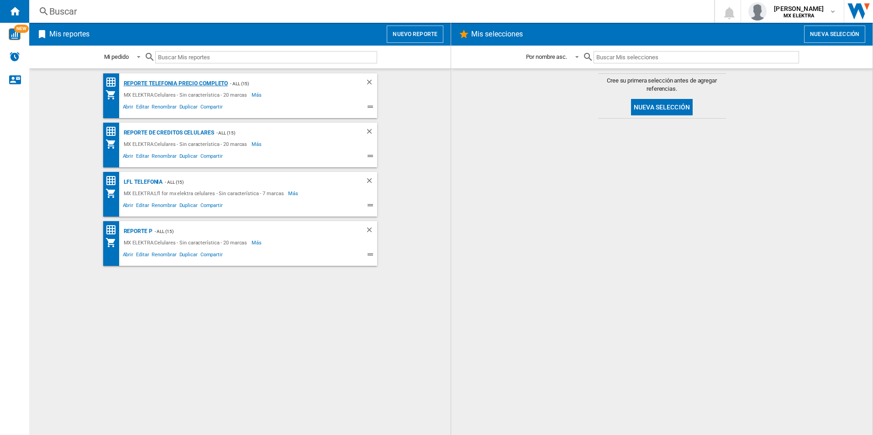 This screenshot has width=873, height=435. Describe the element at coordinates (137, 231) in the screenshot. I see `div: Reporte P` at that location.